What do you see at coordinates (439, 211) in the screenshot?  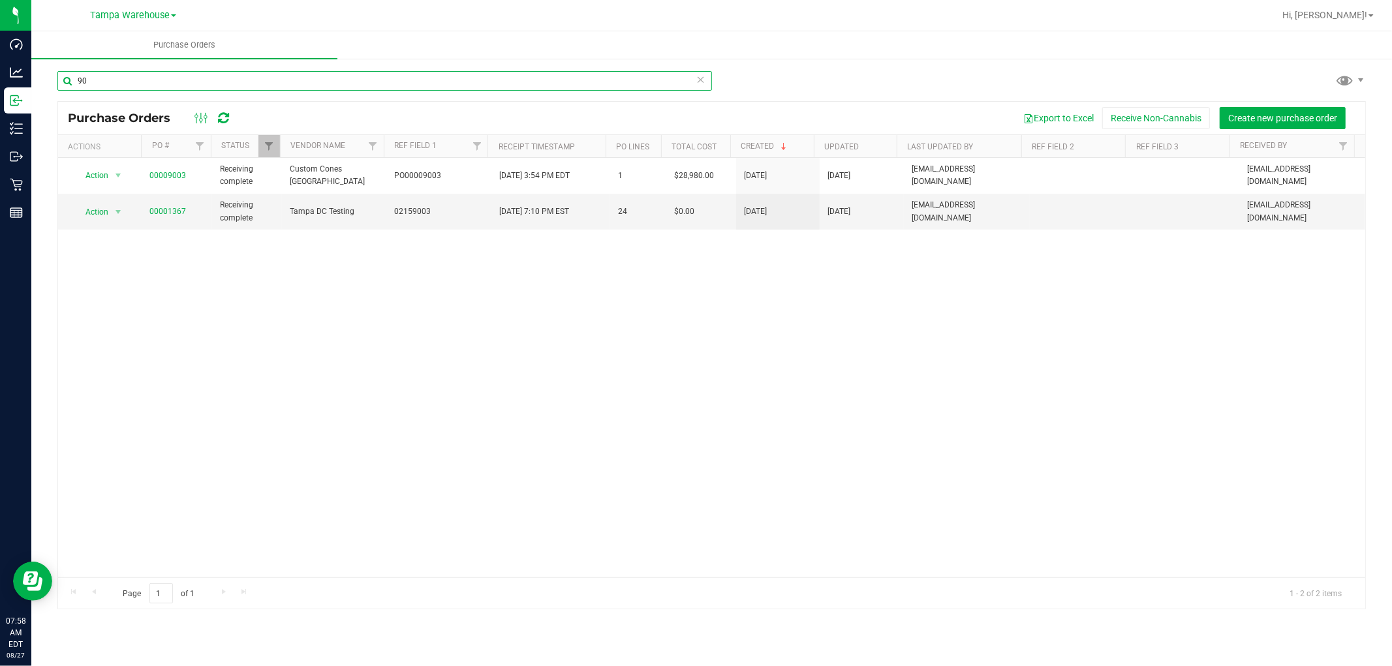 I see `span: 02159003` at bounding box center [439, 211].